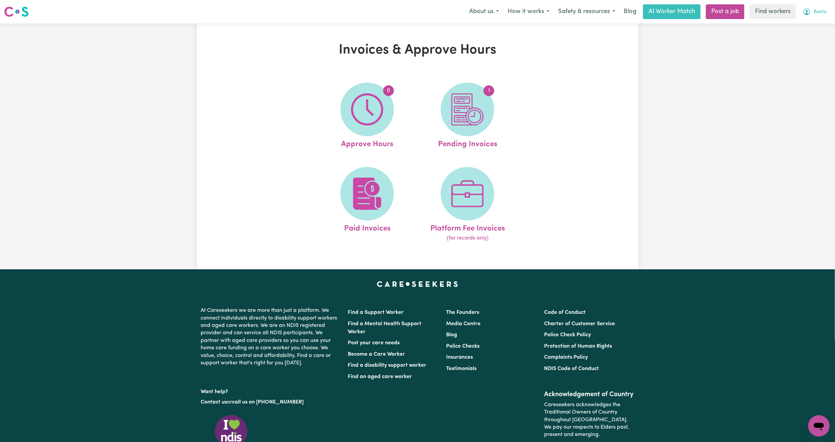 This screenshot has width=835, height=442. Describe the element at coordinates (463, 324) in the screenshot. I see `a: Media Centre` at that location.